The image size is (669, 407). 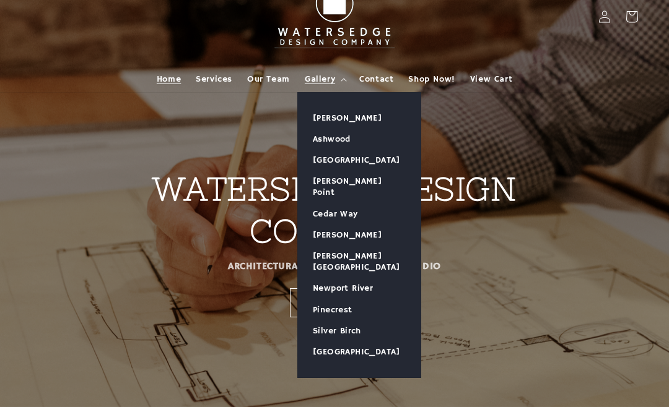 I want to click on a: Silver Birch, so click(x=359, y=331).